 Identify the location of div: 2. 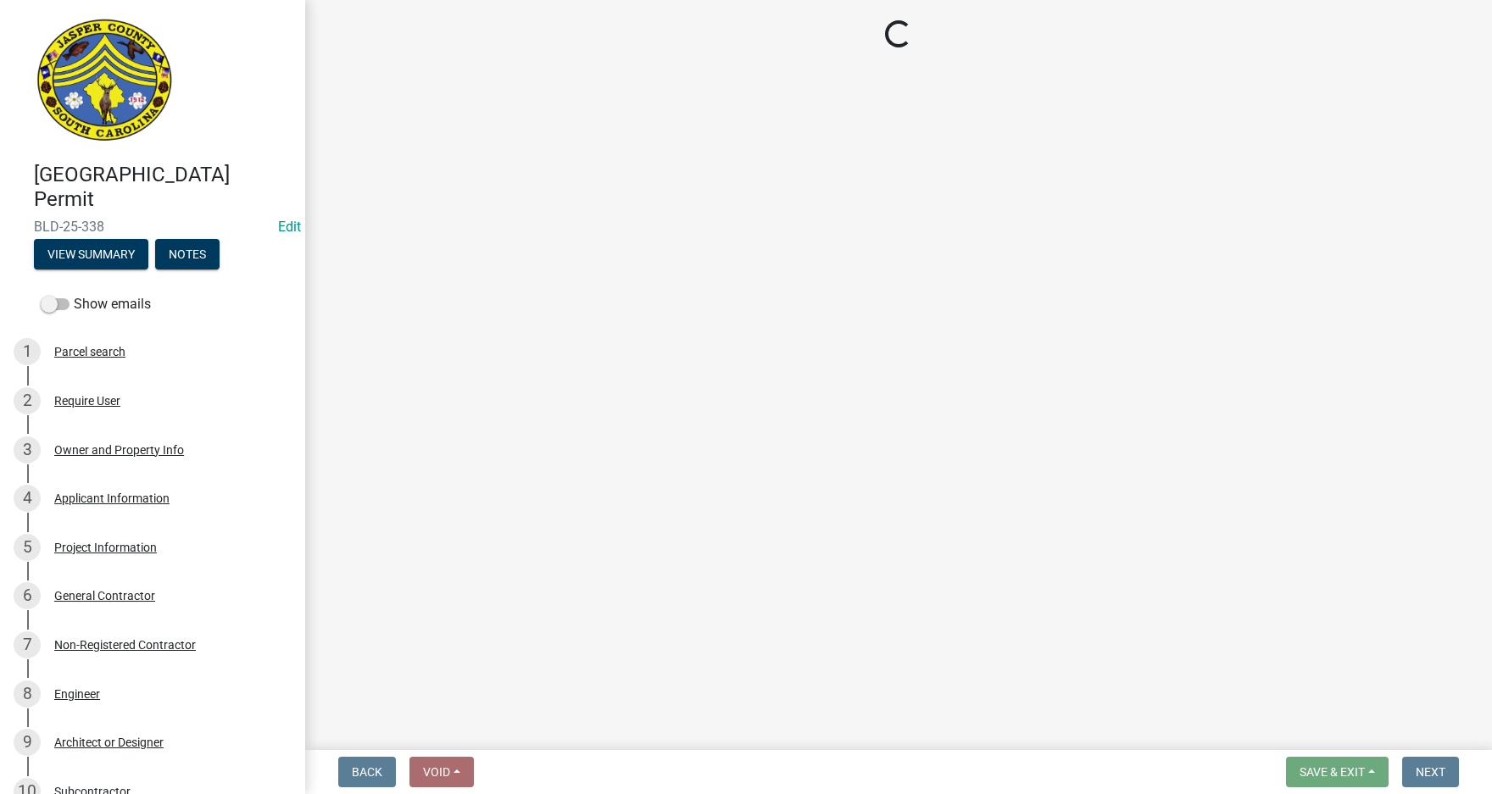
(27, 401).